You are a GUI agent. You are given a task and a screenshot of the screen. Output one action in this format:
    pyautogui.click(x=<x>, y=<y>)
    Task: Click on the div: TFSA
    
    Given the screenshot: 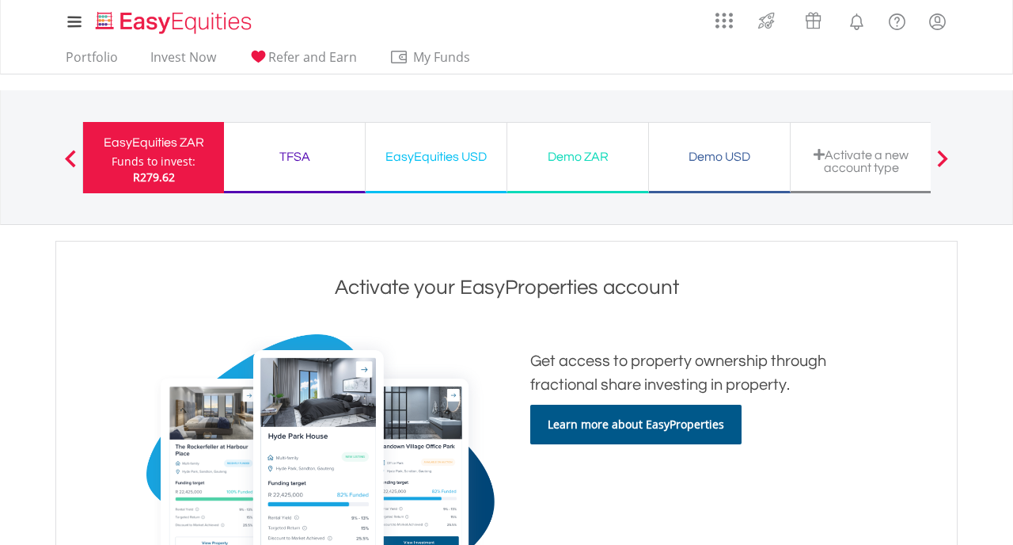 What is the action you would take?
    pyautogui.click(x=295, y=157)
    